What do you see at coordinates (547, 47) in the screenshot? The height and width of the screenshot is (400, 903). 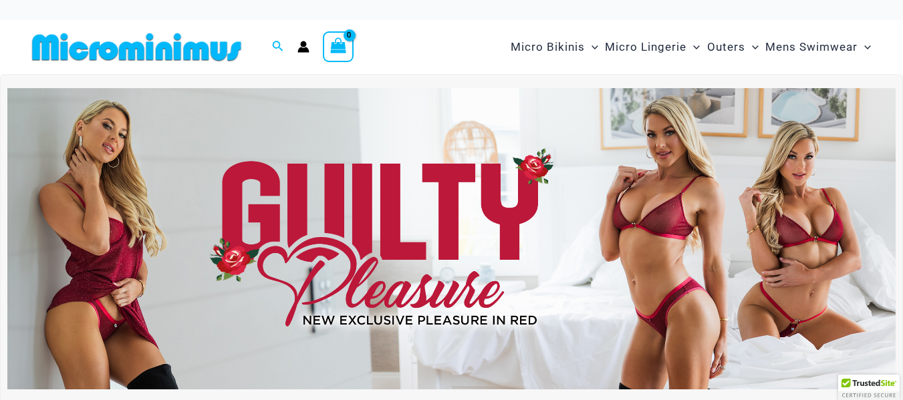 I see `span: Micro Bikinis` at bounding box center [547, 47].